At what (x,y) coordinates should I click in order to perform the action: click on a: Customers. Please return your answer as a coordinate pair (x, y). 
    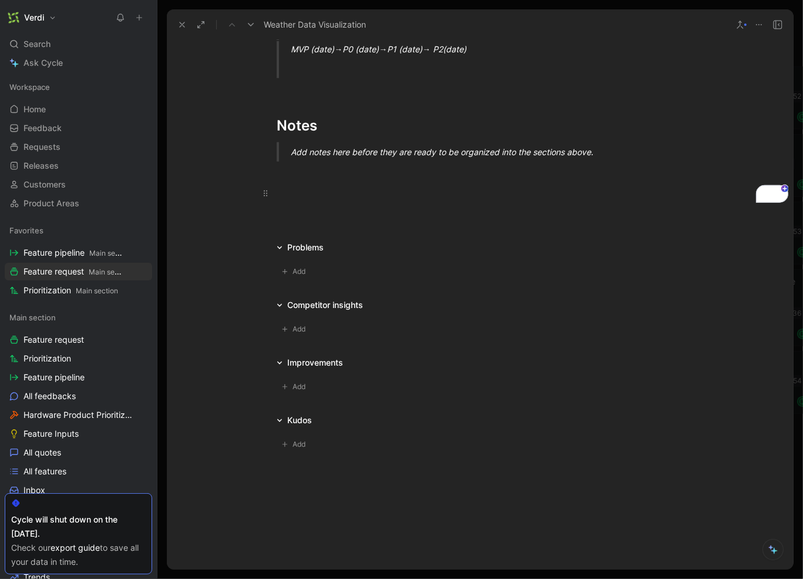
    Looking at the image, I should click on (78, 184).